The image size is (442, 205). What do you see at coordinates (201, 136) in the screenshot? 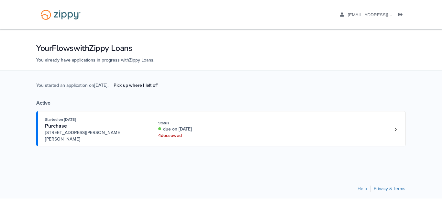
I see `div: 4 doc s owed` at bounding box center [201, 136].